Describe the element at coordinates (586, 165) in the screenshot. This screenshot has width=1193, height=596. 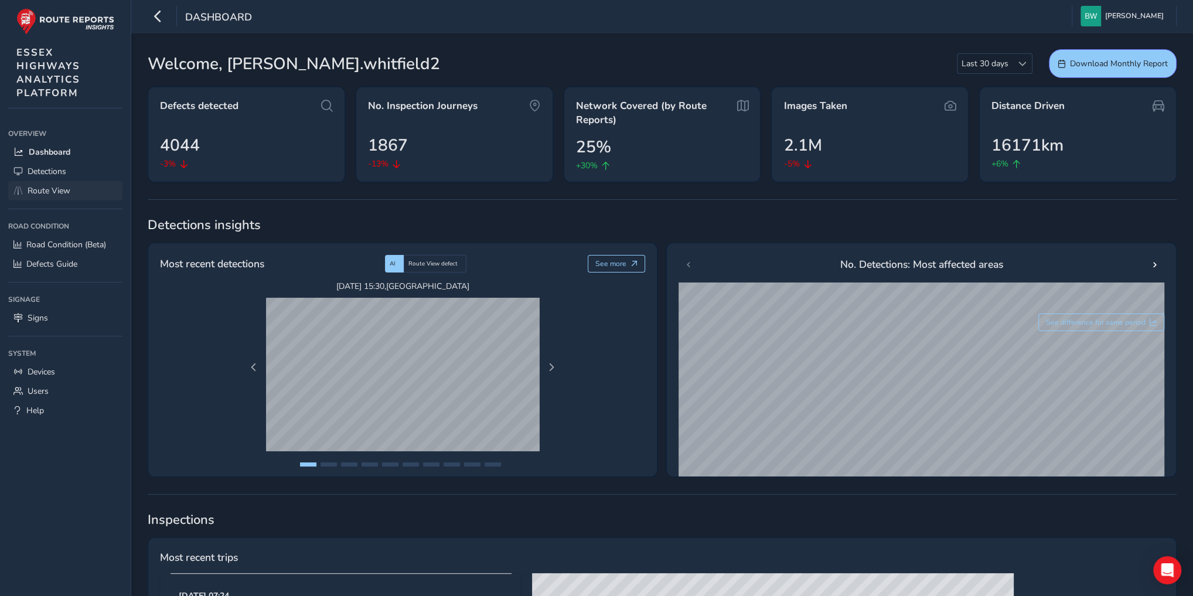
I see `span: +30%` at that location.